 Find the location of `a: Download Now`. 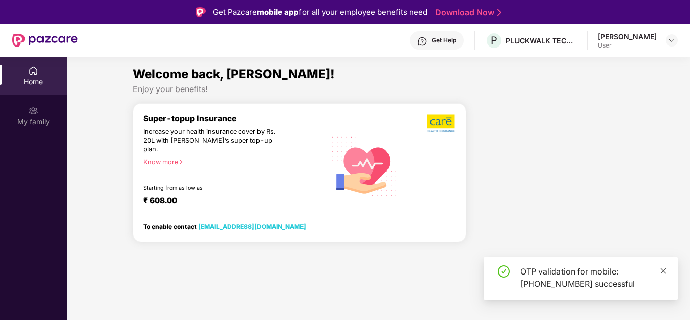

a: Download Now is located at coordinates (467, 12).